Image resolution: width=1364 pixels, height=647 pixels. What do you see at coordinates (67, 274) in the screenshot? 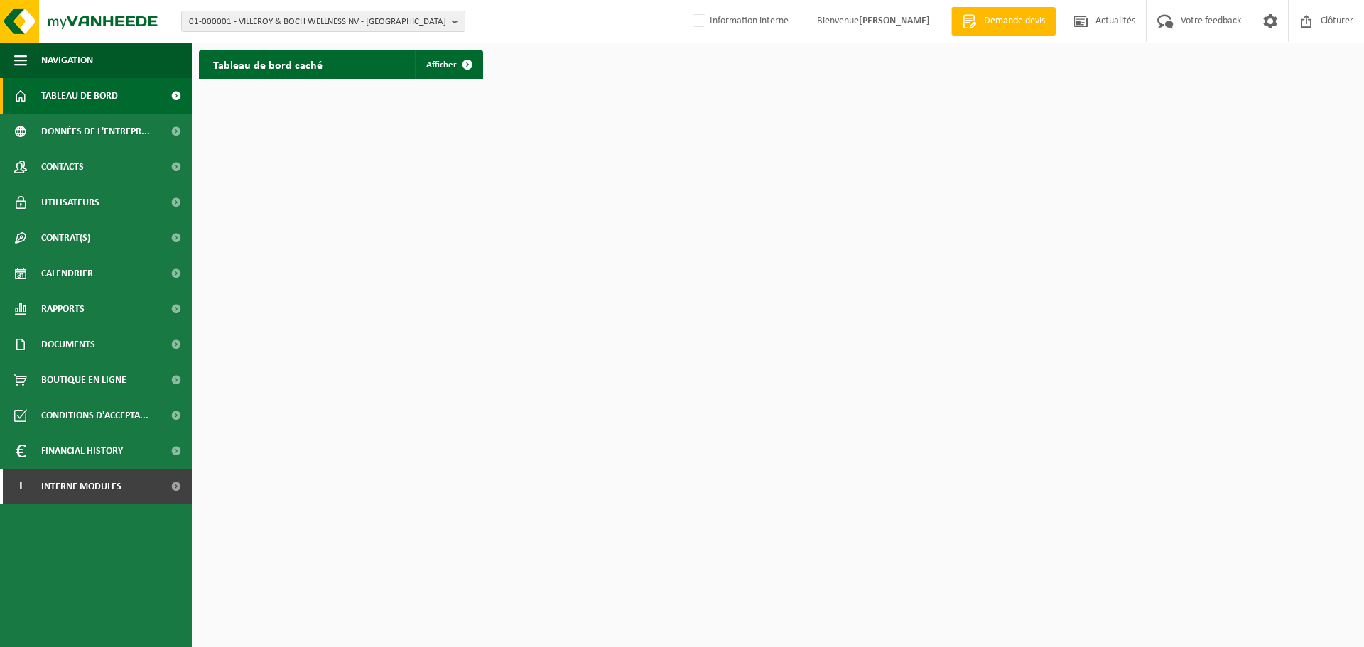
I see `span: Calendrier` at bounding box center [67, 274].